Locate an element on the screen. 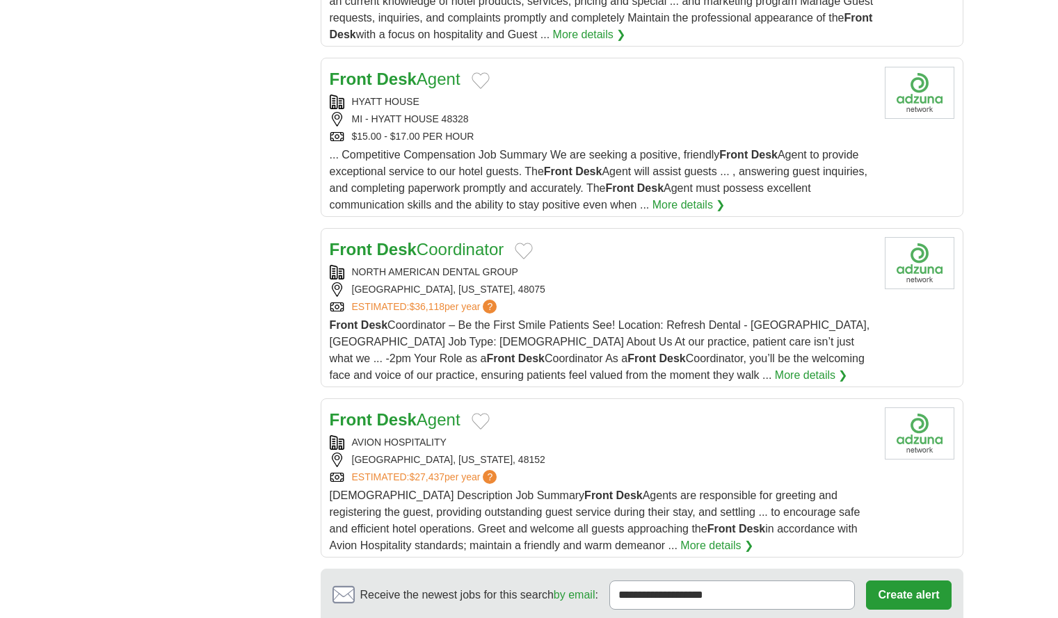 Image resolution: width=1058 pixels, height=618 pixels. a: Front DeskCoordinator is located at coordinates (417, 249).